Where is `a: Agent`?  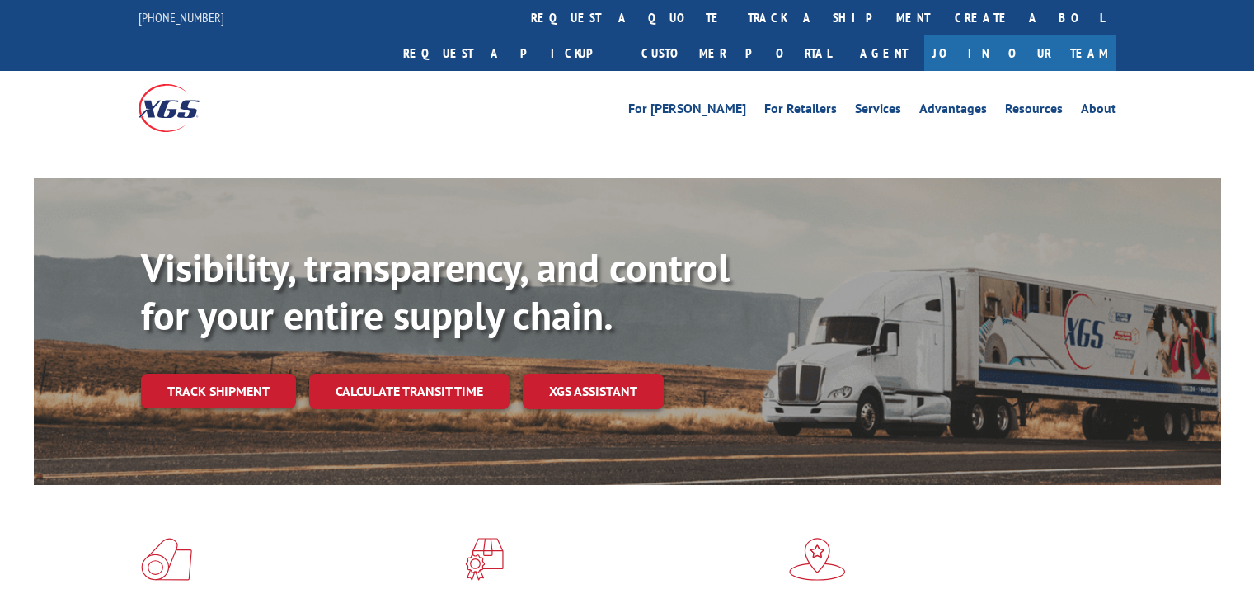
a: Agent is located at coordinates (884, 53).